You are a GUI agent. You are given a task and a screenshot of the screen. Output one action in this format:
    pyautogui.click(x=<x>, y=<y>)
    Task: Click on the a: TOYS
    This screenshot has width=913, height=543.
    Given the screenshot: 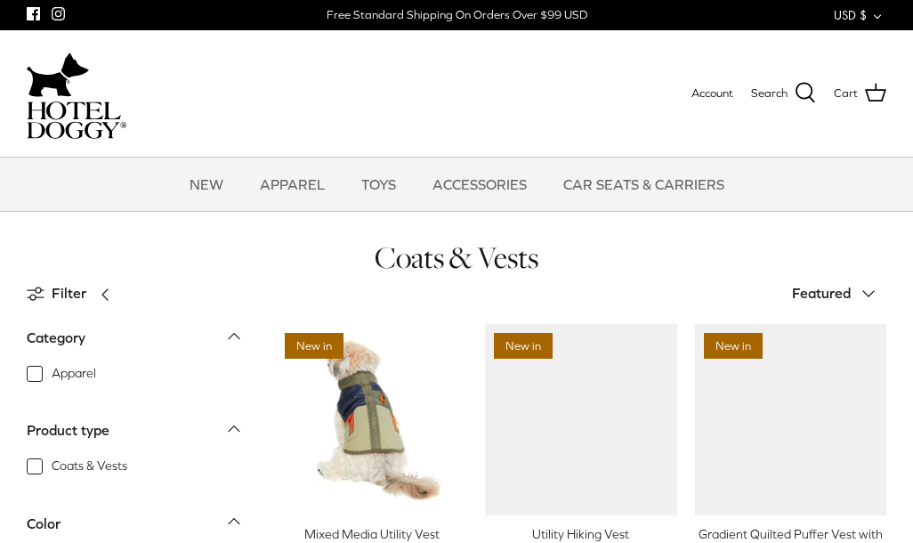 What is the action you would take?
    pyautogui.click(x=378, y=184)
    